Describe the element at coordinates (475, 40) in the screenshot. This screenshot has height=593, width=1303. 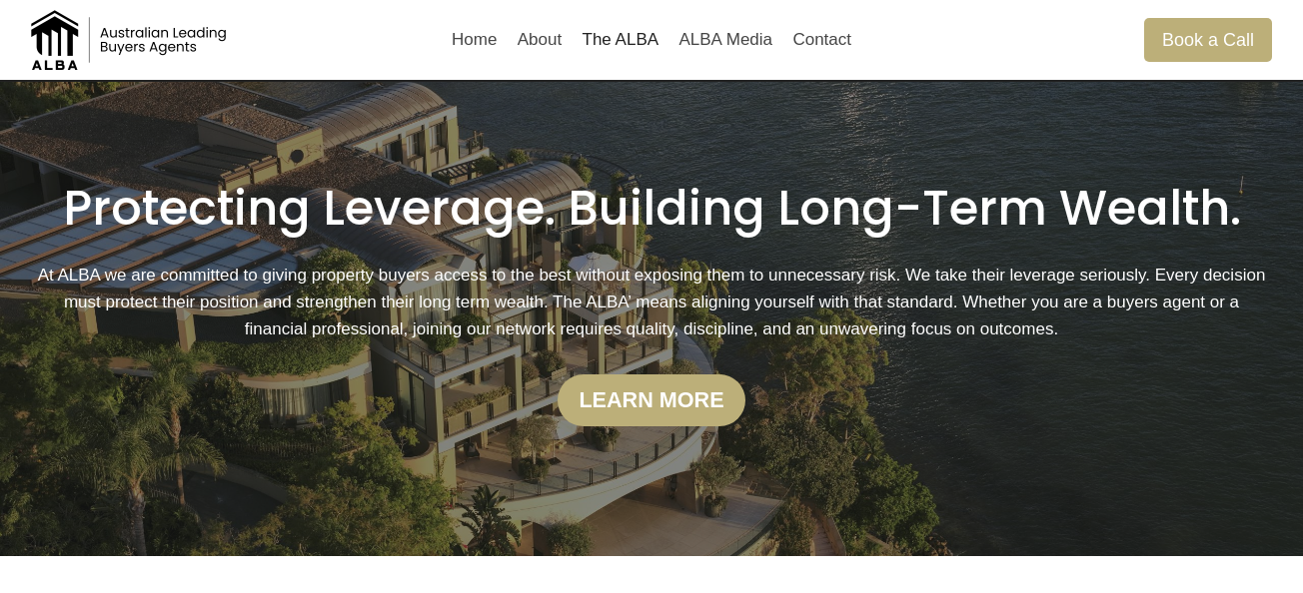
I see `a: Home` at that location.